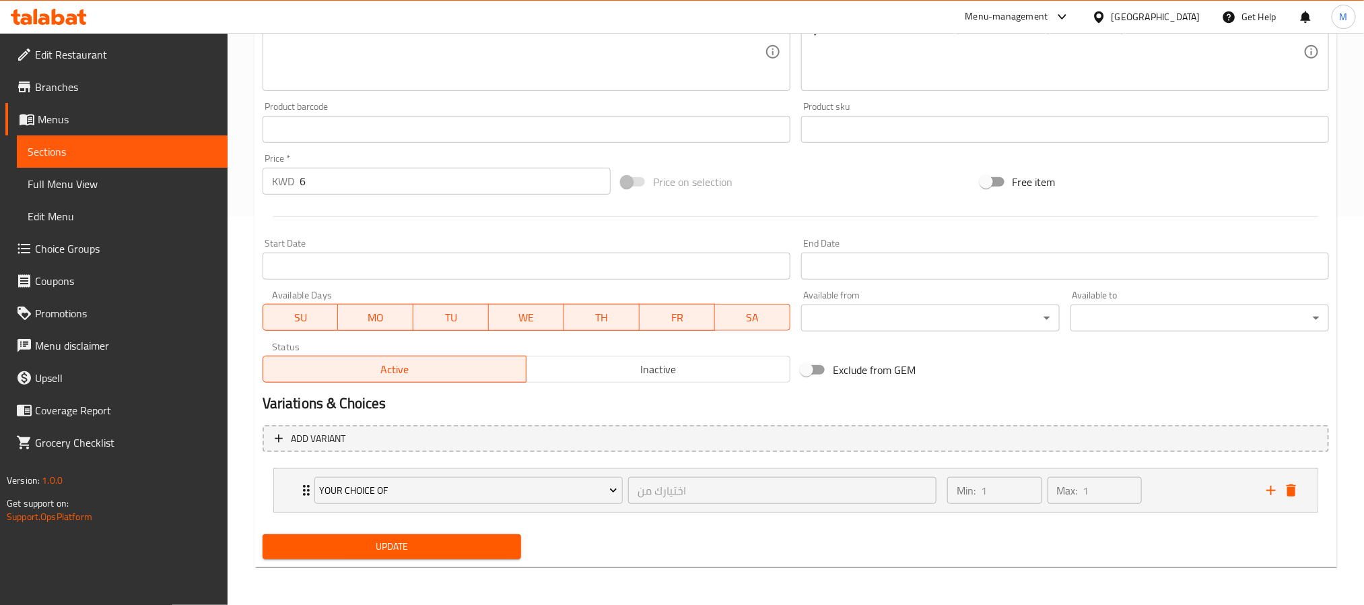  What do you see at coordinates (693, 182) in the screenshot?
I see `span: Price on selection` at bounding box center [693, 182].